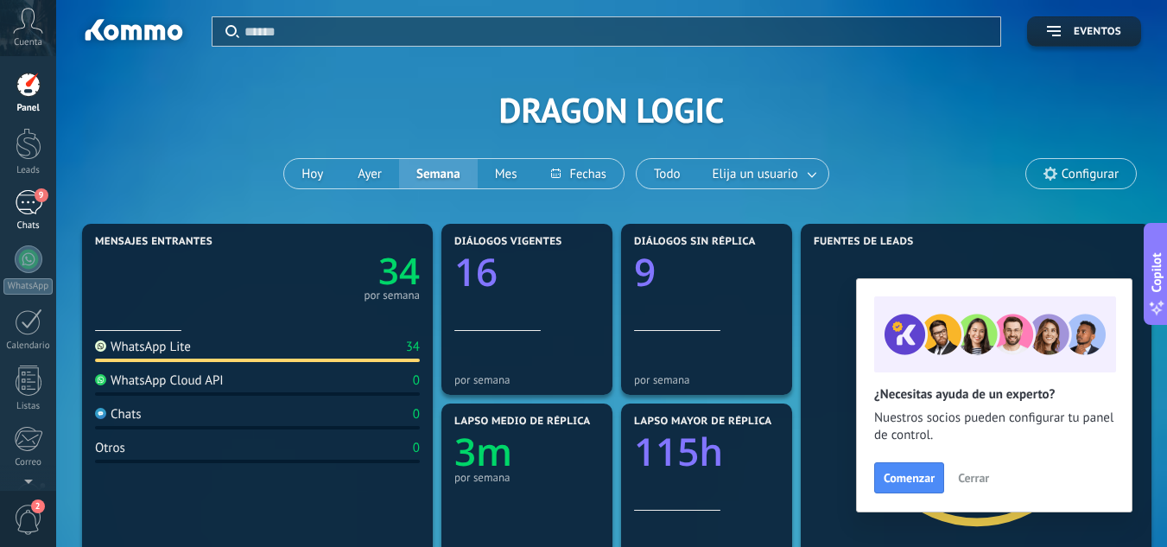 The height and width of the screenshot is (547, 1167). I want to click on button: Fechas, so click(578, 174).